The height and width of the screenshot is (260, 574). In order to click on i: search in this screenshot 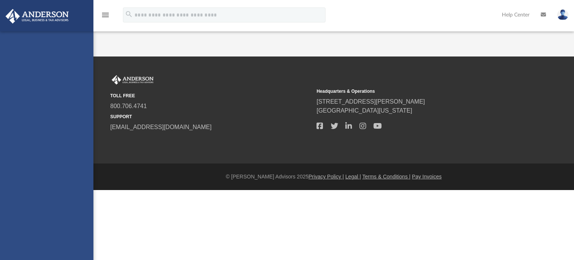, I will do `click(129, 14)`.